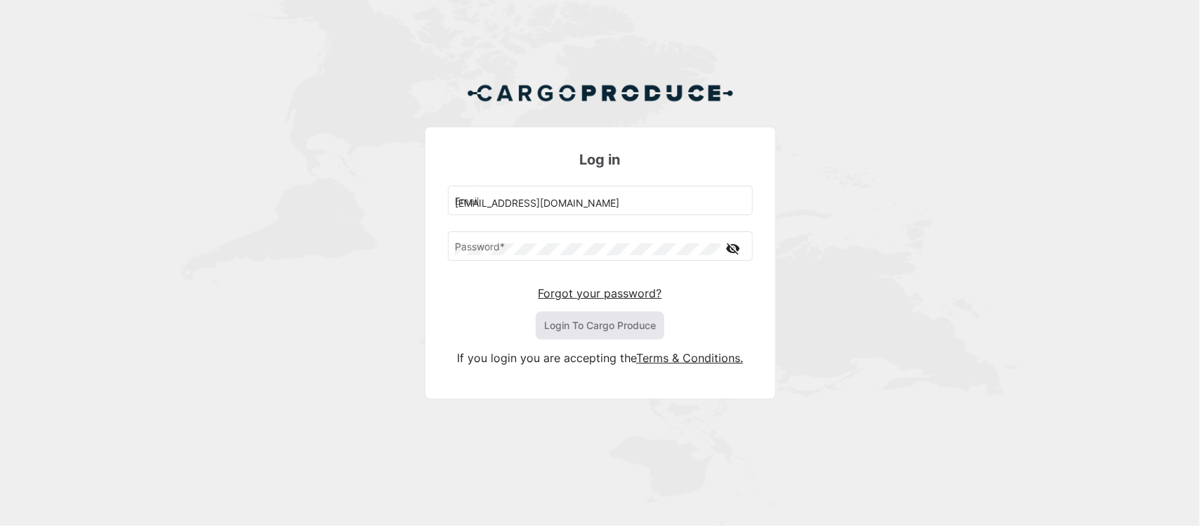 The image size is (1200, 526). What do you see at coordinates (600, 93) in the screenshot?
I see `img: Cargo Produce Logo` at bounding box center [600, 93].